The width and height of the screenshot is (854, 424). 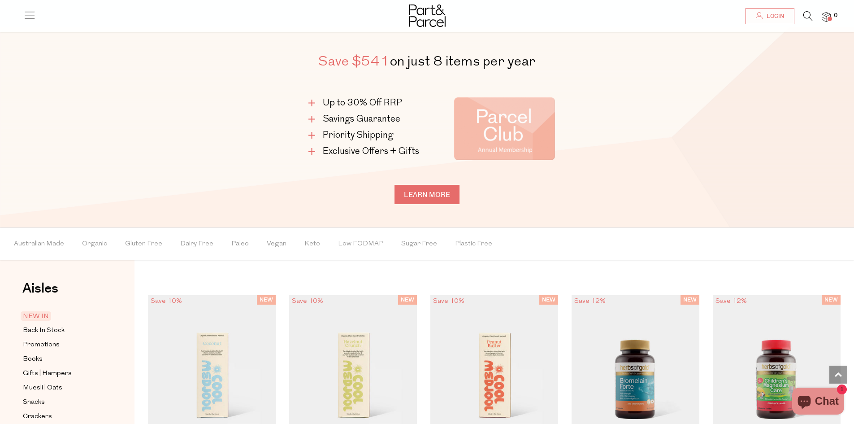 I want to click on span: Sugar Free, so click(x=419, y=244).